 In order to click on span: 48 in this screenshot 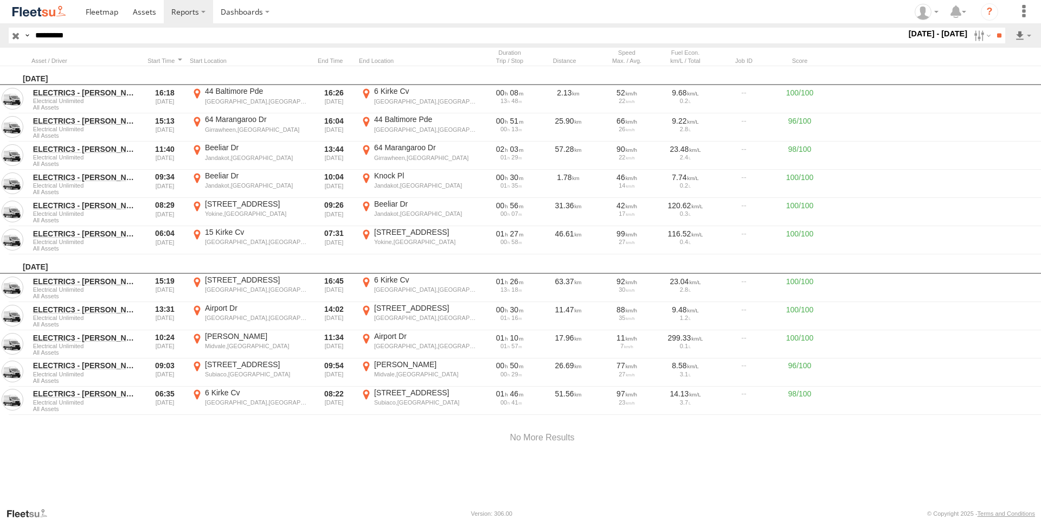, I will do `click(516, 101)`.